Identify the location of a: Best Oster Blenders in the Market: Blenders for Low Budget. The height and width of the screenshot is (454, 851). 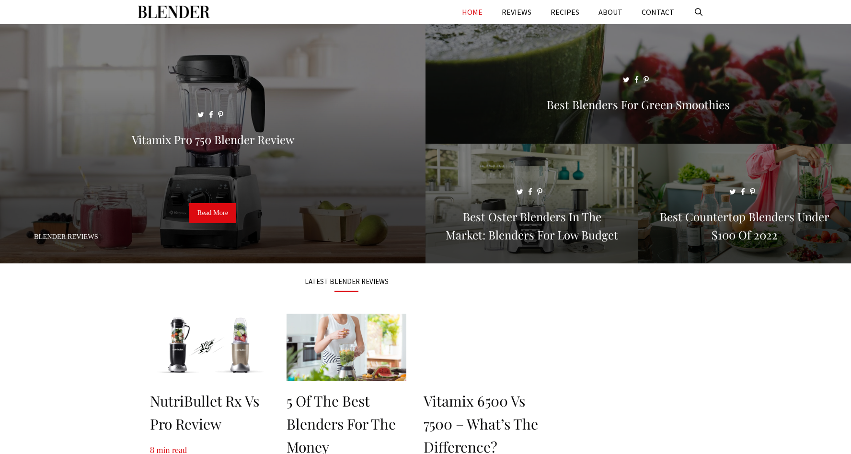
(532, 257).